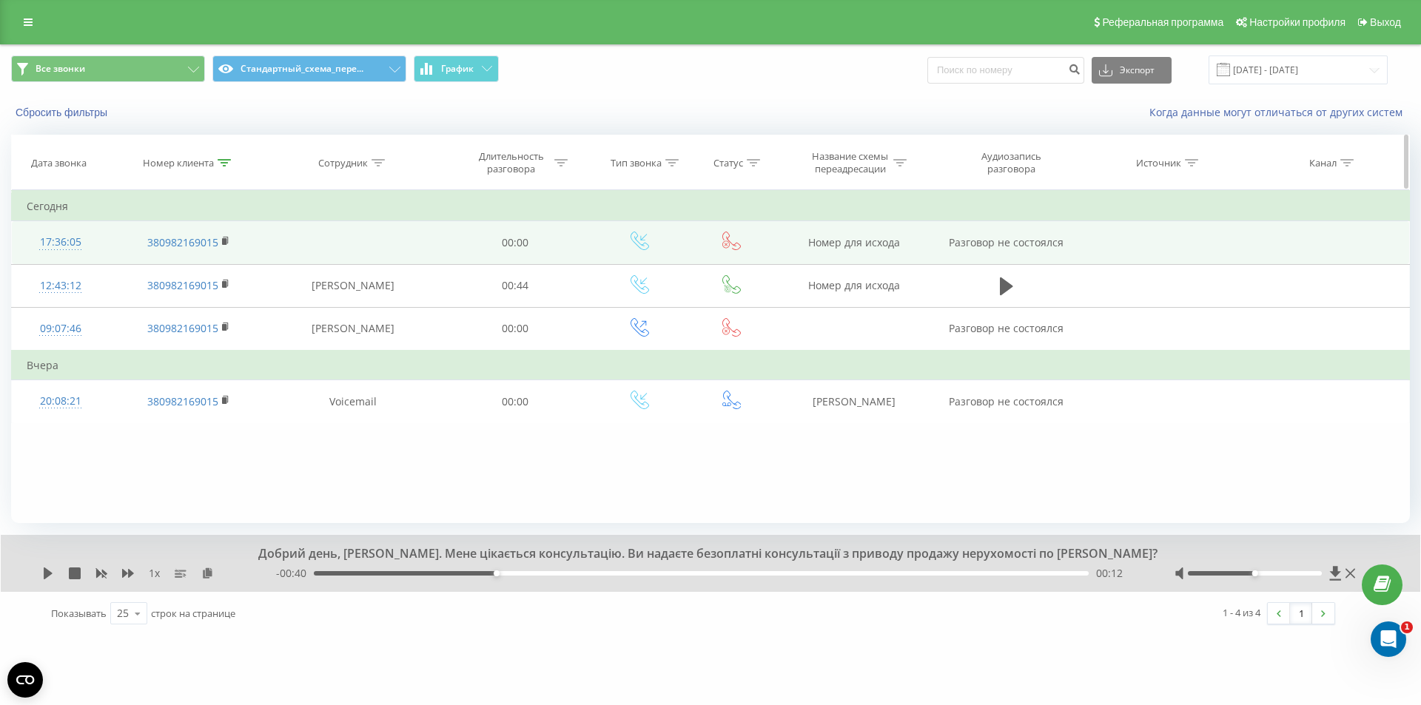 This screenshot has height=705, width=1421. I want to click on span: 00:12, so click(1110, 574).